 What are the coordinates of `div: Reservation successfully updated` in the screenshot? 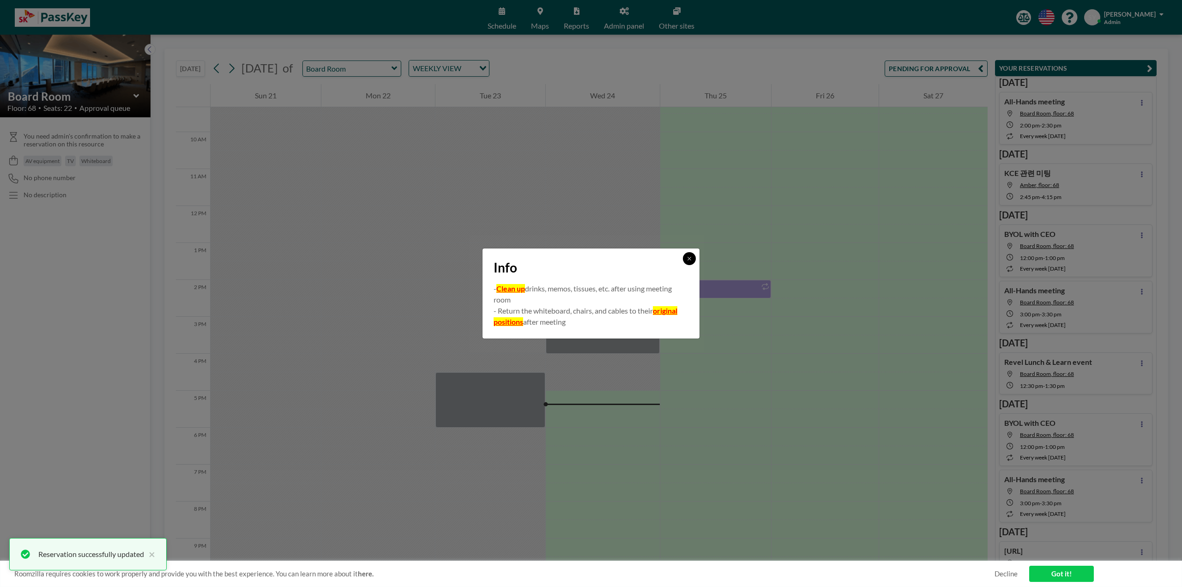 It's located at (91, 554).